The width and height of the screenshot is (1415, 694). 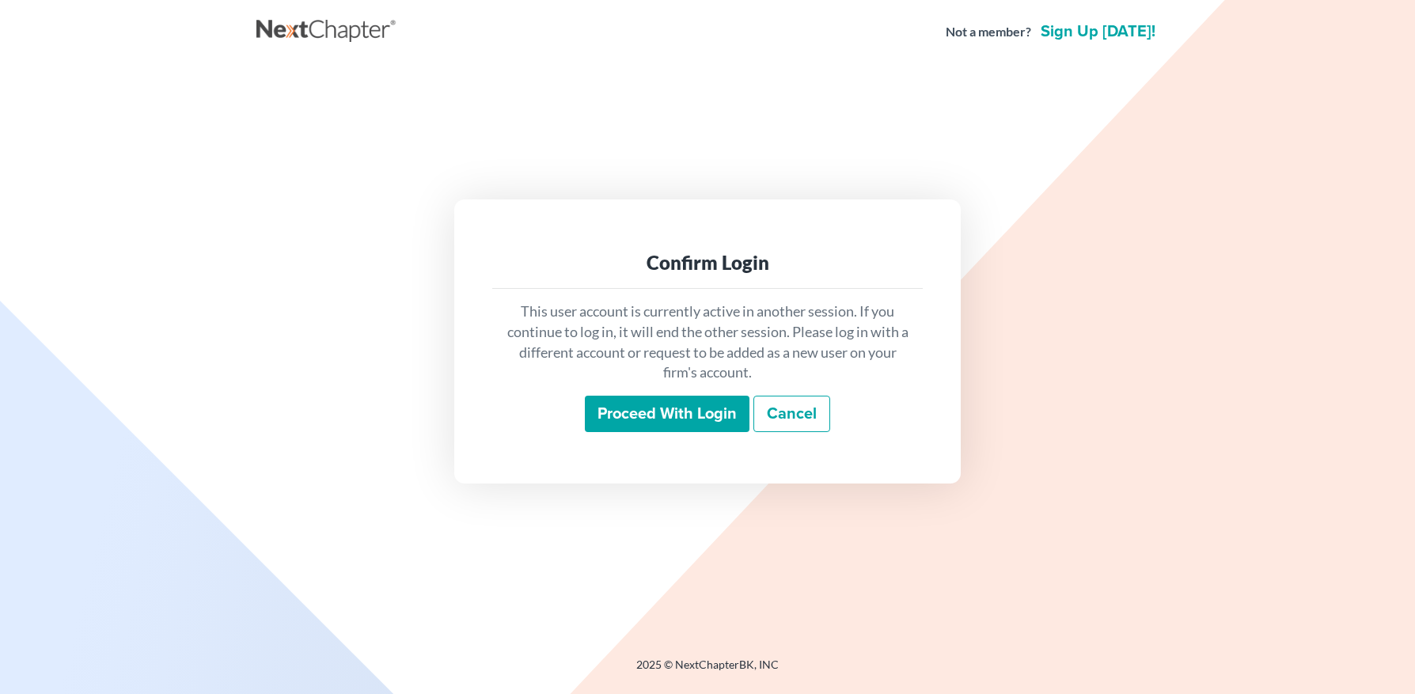 What do you see at coordinates (989, 32) in the screenshot?
I see `strong: Not a member?` at bounding box center [989, 32].